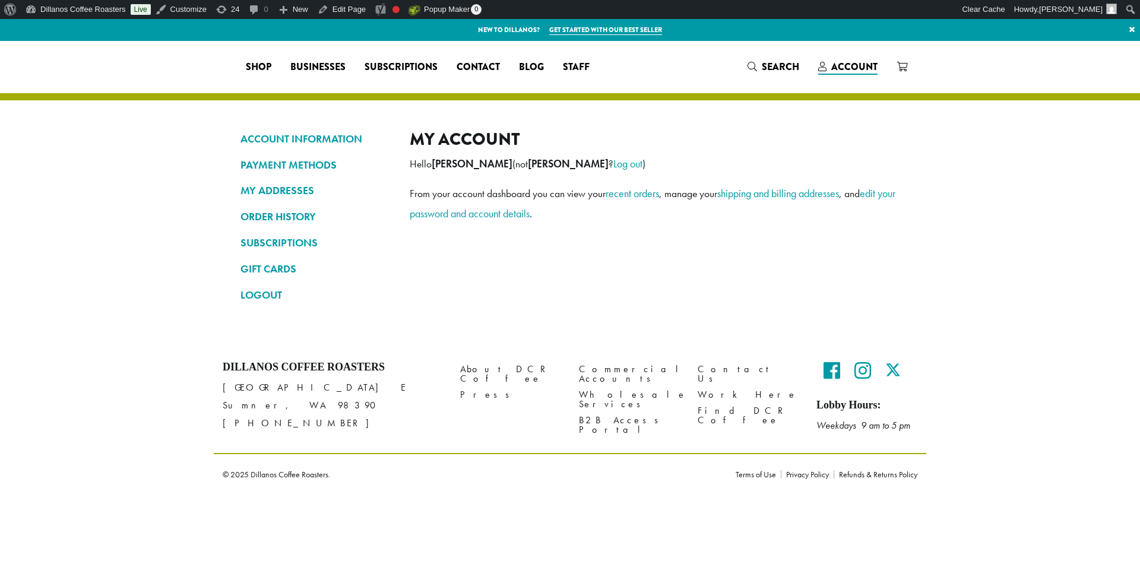 Image resolution: width=1140 pixels, height=561 pixels. Describe the element at coordinates (316, 191) in the screenshot. I see `a: MY ADDRESSES` at that location.